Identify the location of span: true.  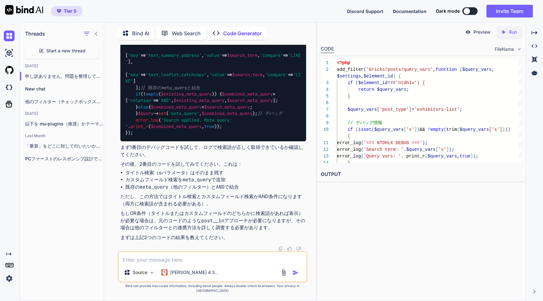
(209, 126).